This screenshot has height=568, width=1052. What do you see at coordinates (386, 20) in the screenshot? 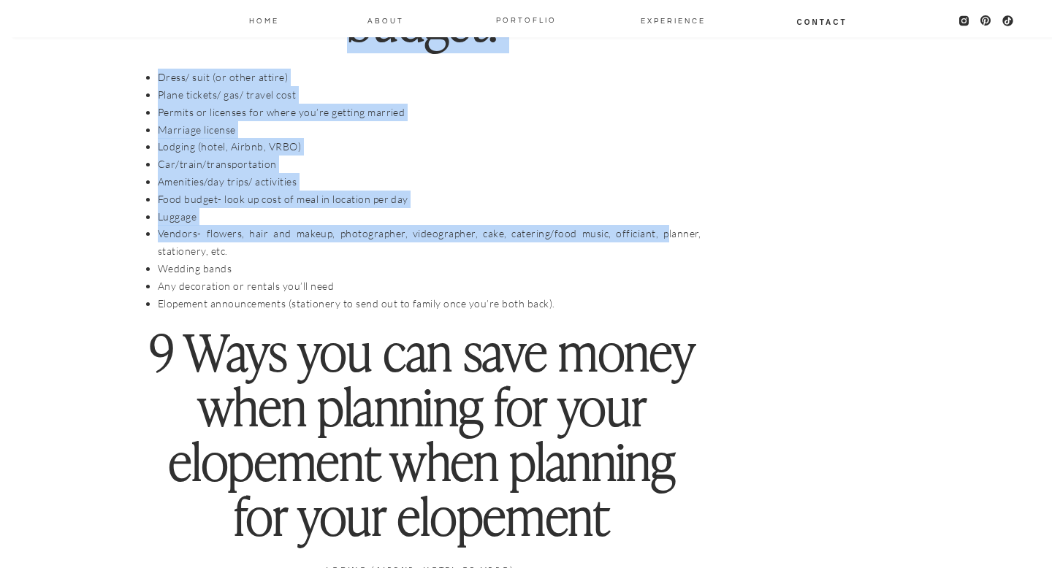
I see `nav: About` at bounding box center [386, 20].